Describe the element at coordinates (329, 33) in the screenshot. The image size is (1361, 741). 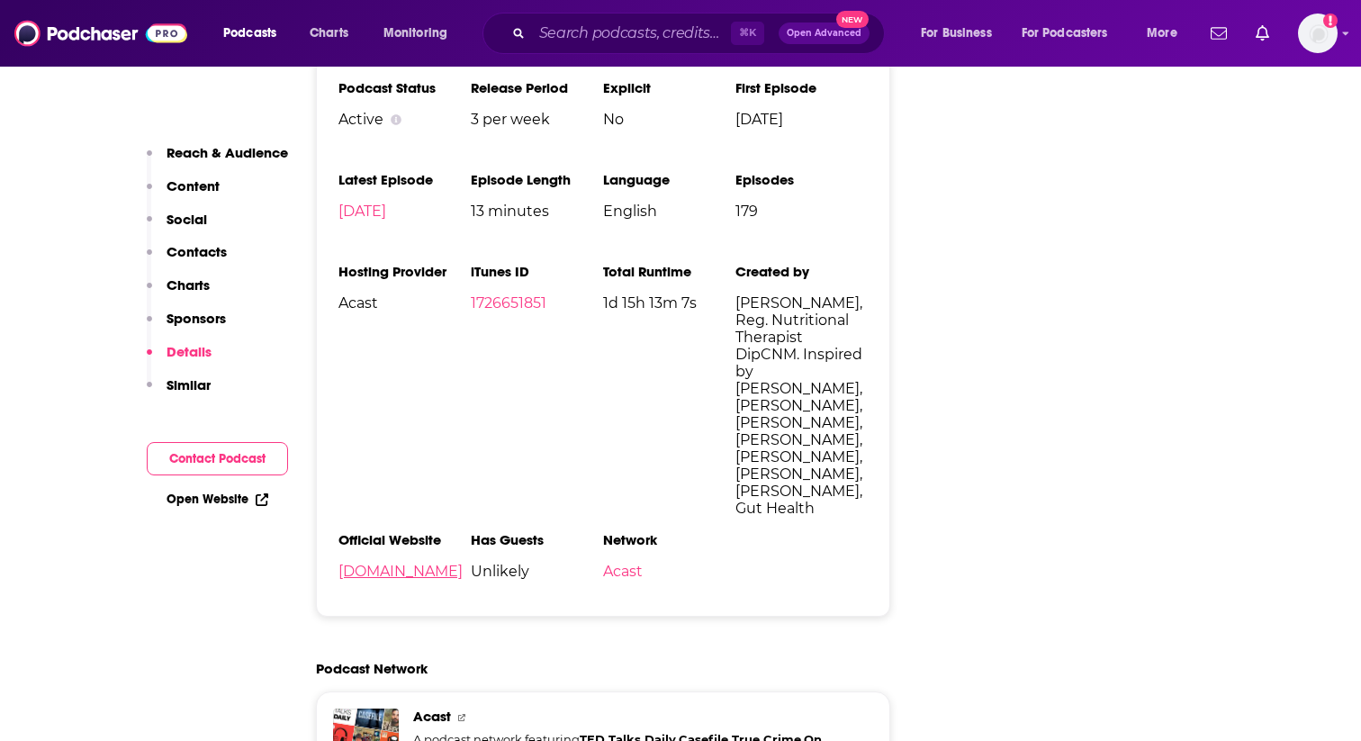
I see `span: Charts` at that location.